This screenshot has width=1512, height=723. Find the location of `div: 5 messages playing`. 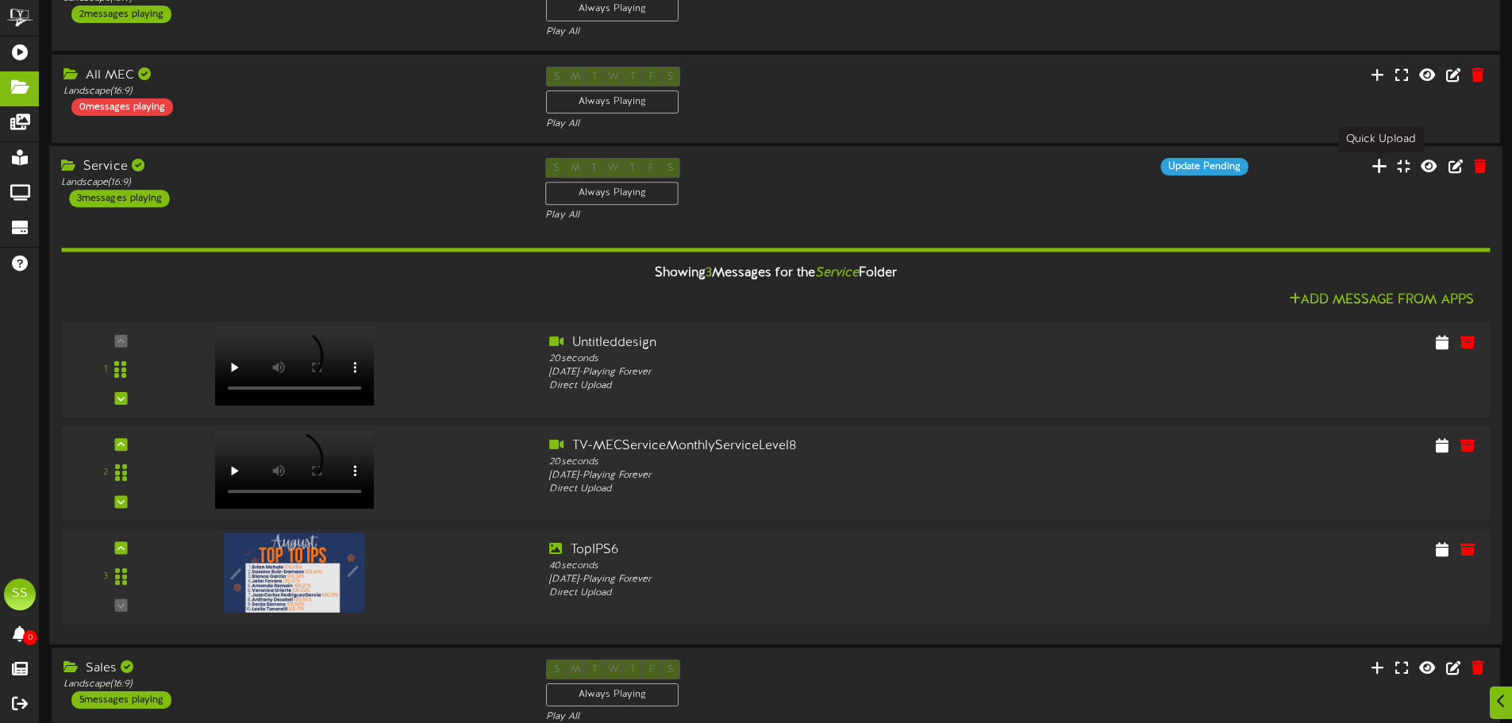

div: 5 messages playing is located at coordinates (121, 700).